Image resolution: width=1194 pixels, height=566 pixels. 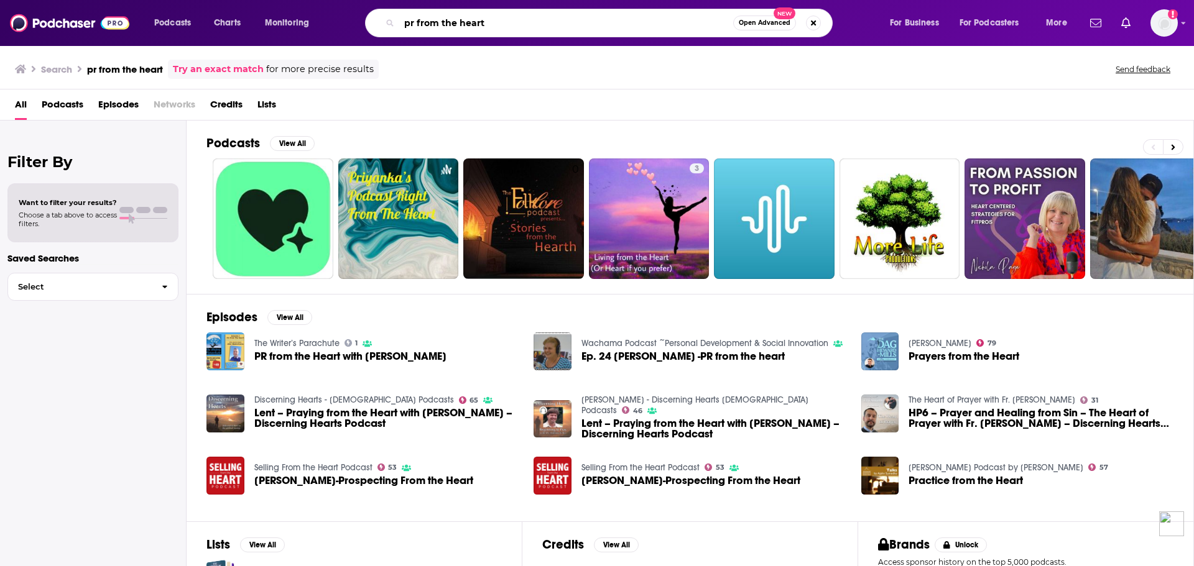 What do you see at coordinates (523, 219) in the screenshot?
I see `a: 0` at bounding box center [523, 219].